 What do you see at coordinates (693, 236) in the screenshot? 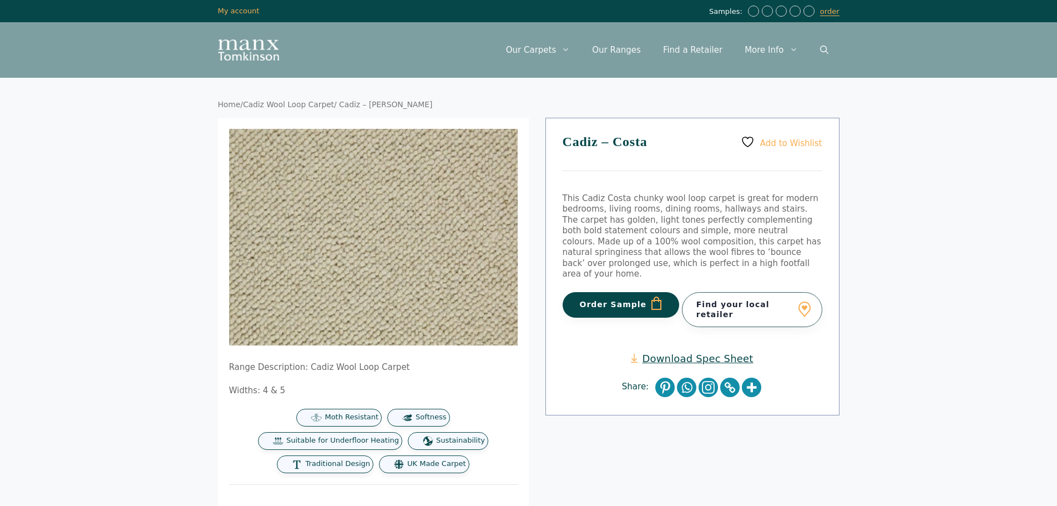
I see `p: This Cadiz Costa chunky wool loop carpet is great for modern bedrooms, living rooms, dining rooms...` at bounding box center [693, 236].